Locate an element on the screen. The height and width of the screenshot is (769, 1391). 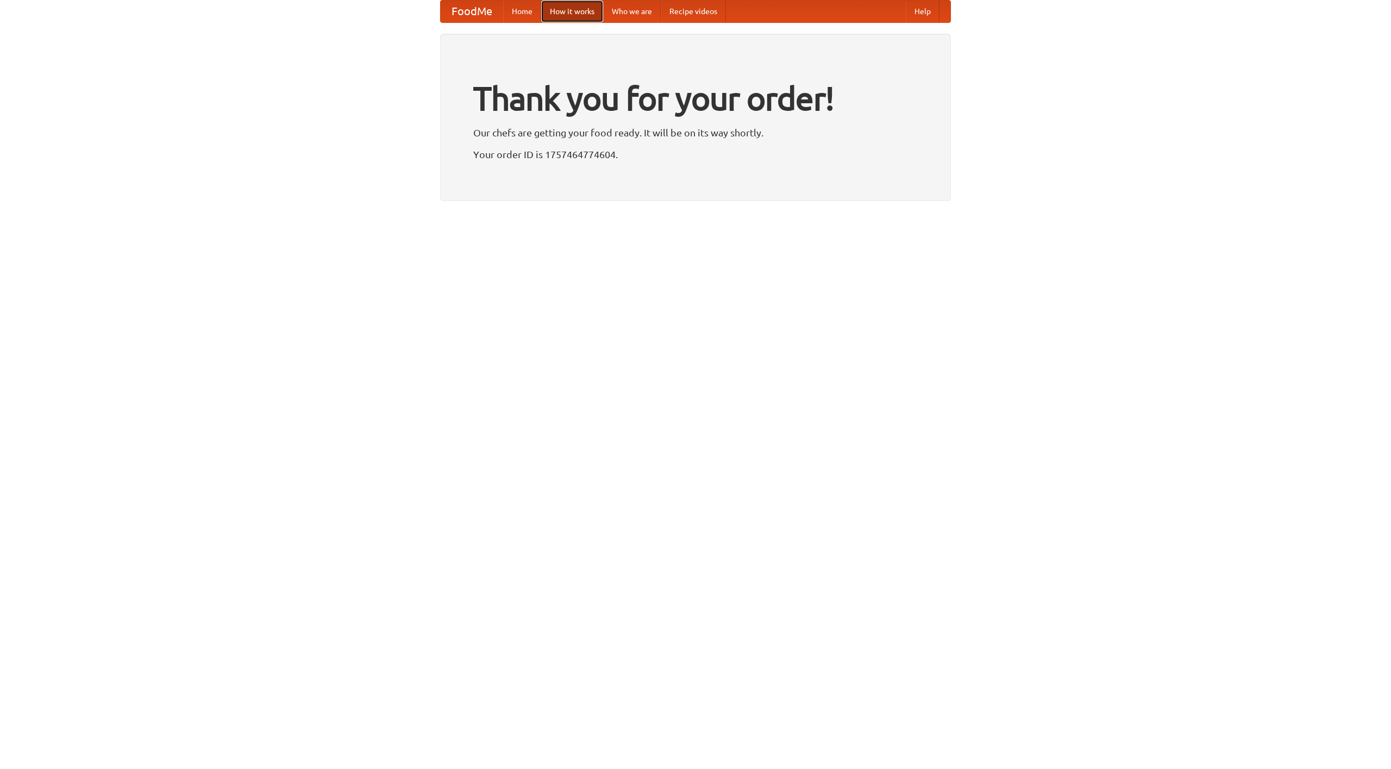
a: Help is located at coordinates (922, 11).